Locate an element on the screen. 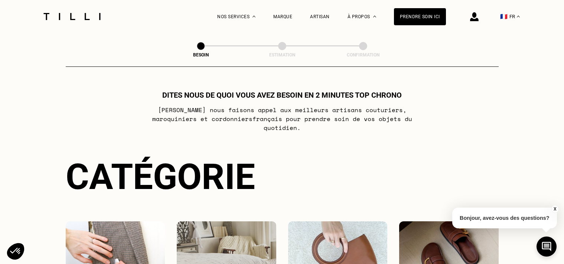  img: menu déroulant is located at coordinates (519, 16).